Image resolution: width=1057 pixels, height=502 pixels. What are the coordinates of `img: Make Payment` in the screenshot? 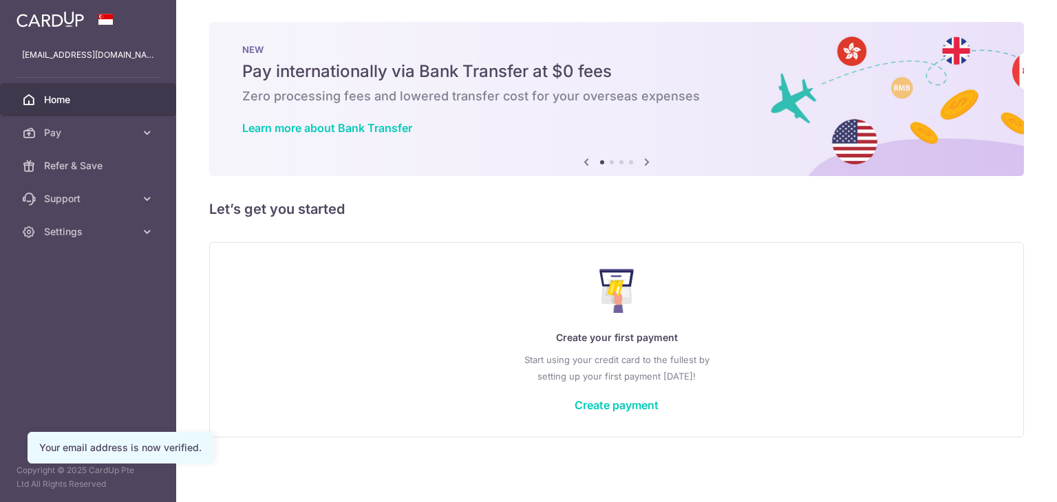 It's located at (617, 291).